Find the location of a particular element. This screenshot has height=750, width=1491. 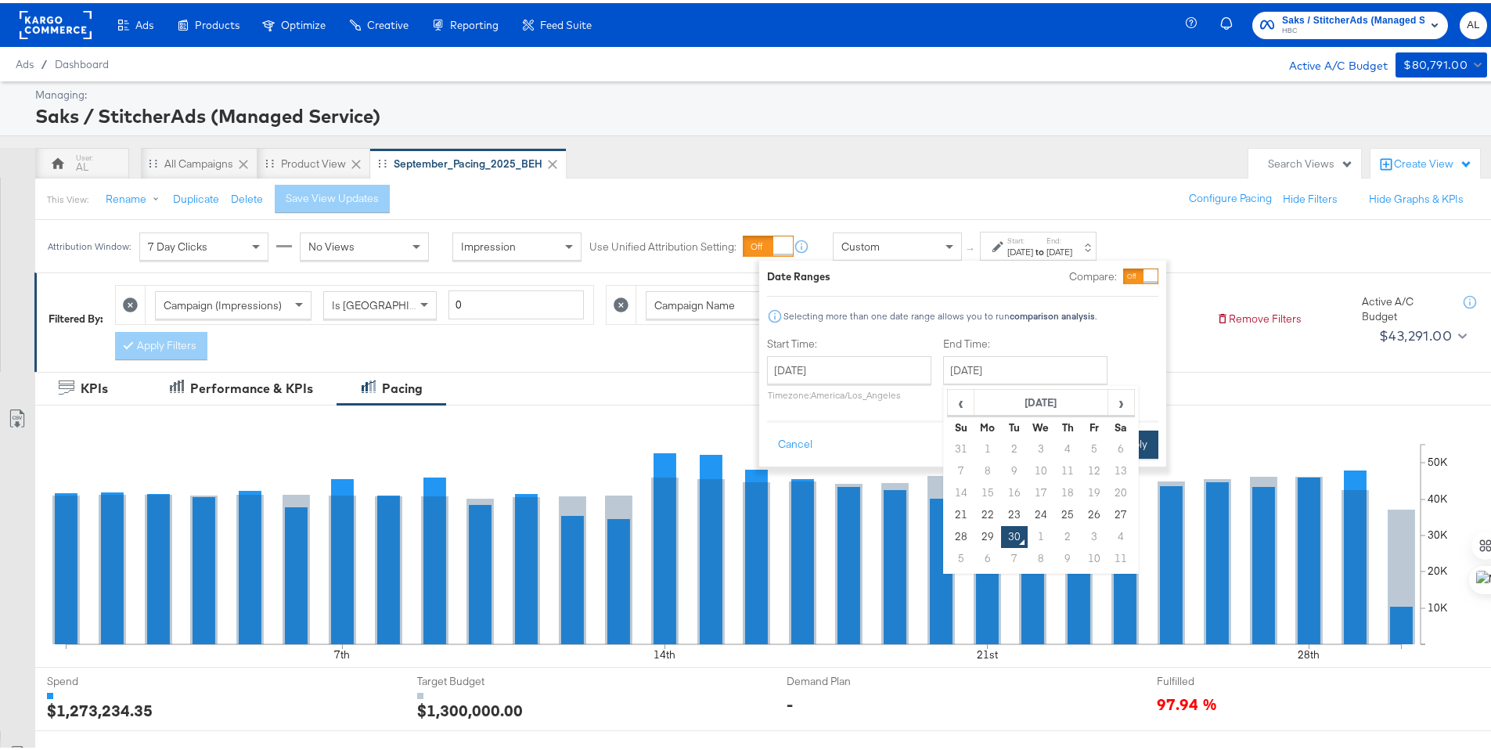

text: 14th is located at coordinates (665, 651).